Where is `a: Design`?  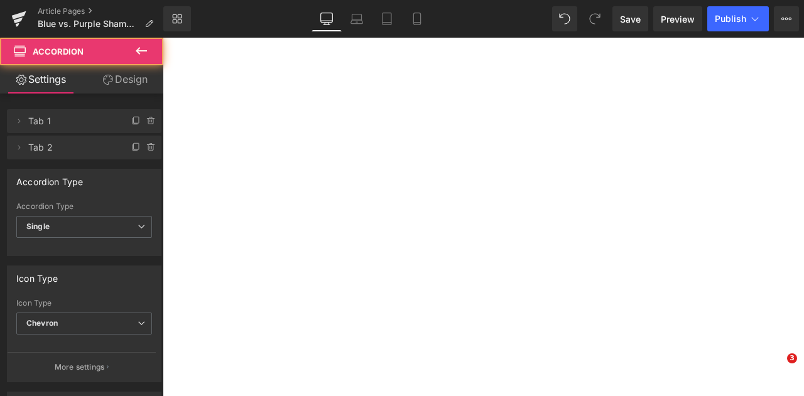
a: Design is located at coordinates (125, 79).